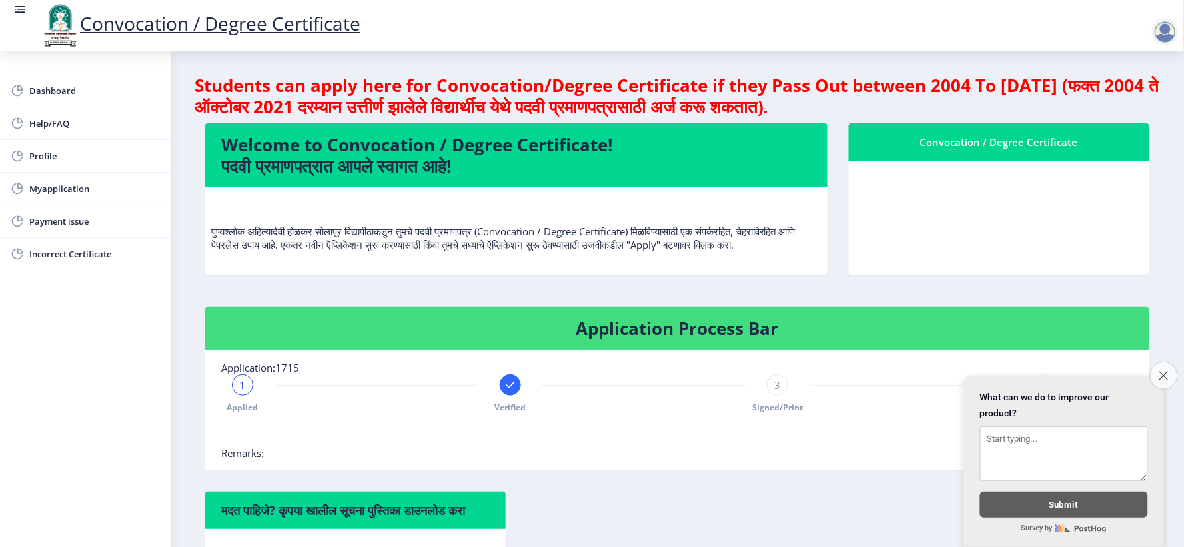 The width and height of the screenshot is (1184, 547). I want to click on div: Convocation / Degree Certificate, so click(999, 142).